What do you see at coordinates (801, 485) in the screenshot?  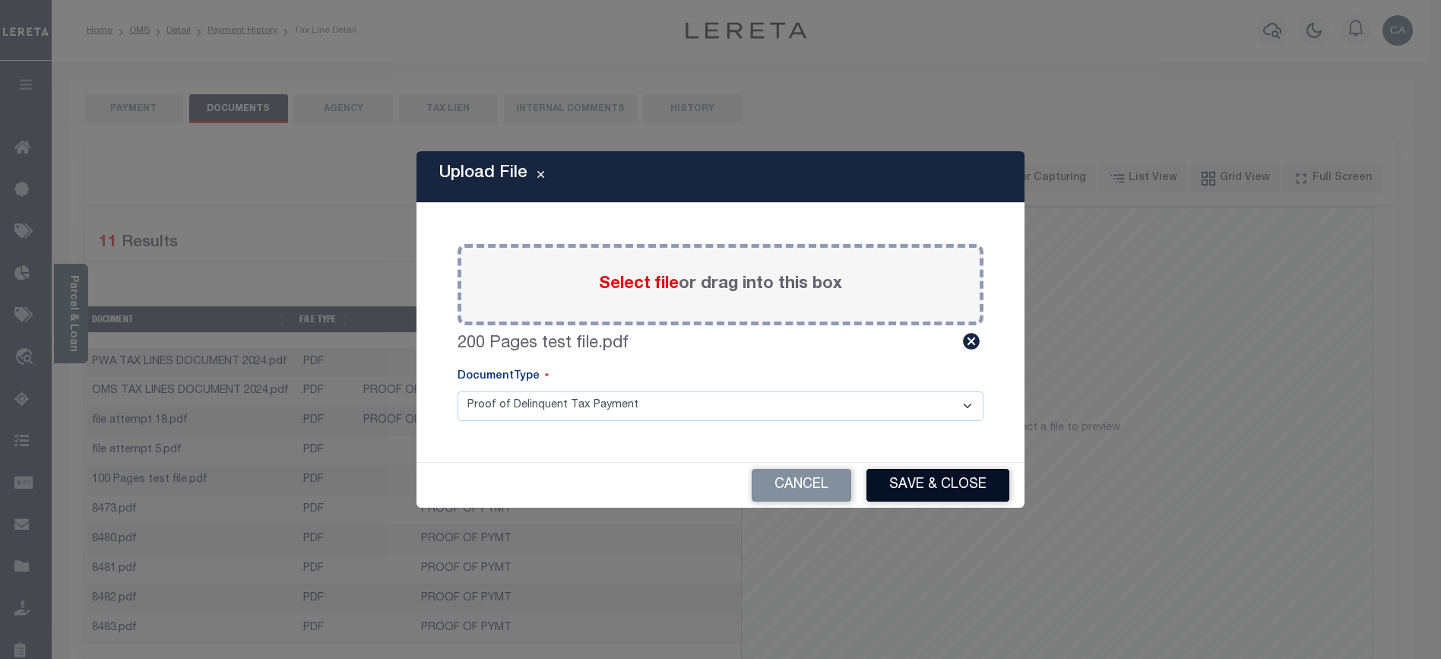 I see `button: Cancel` at bounding box center [801, 485].